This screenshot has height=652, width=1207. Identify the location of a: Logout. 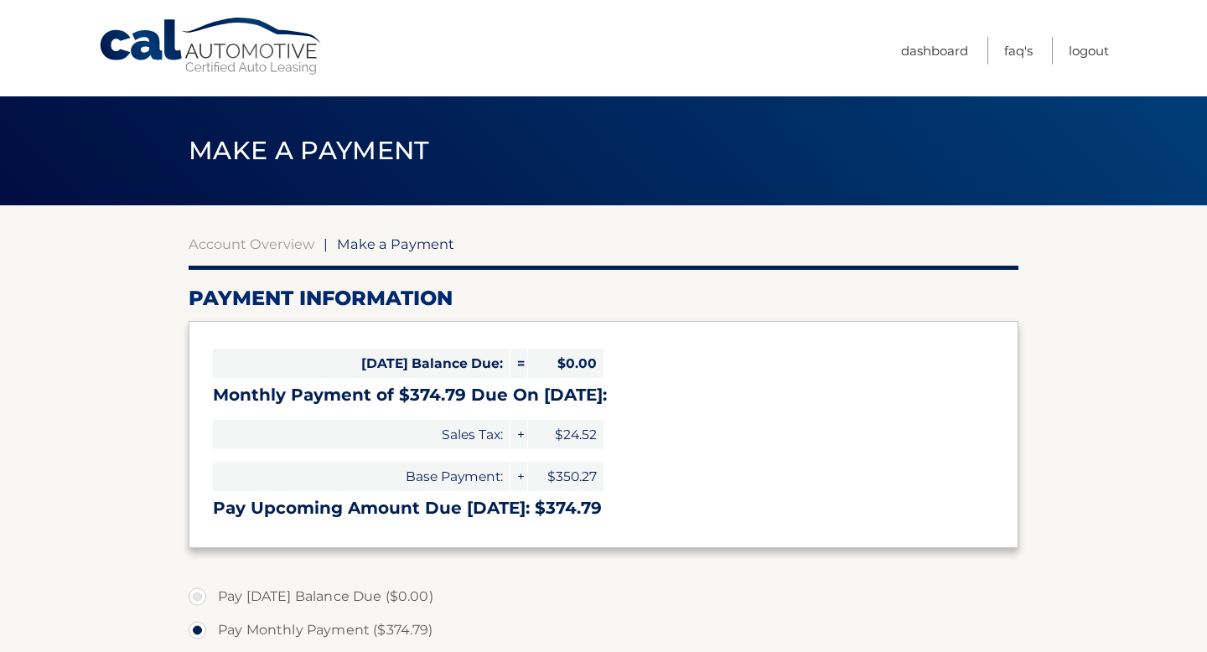
(1089, 50).